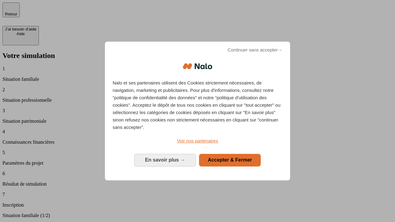 This screenshot has height=222, width=395. I want to click on img: Logo, so click(198, 66).